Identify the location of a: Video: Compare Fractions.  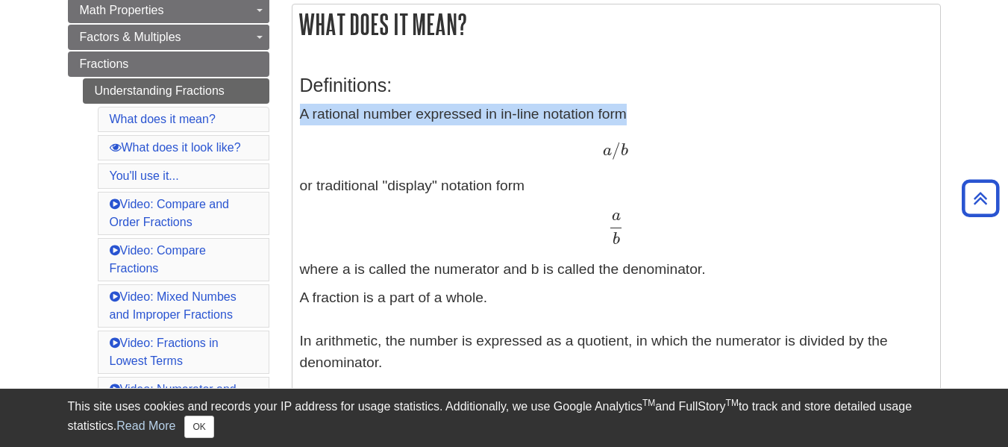
(157, 259).